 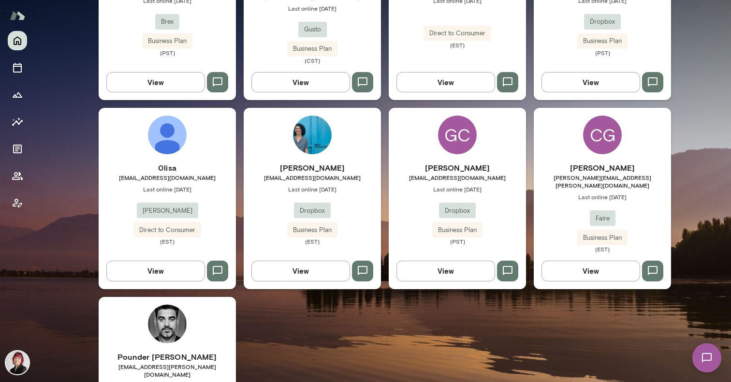 What do you see at coordinates (17, 149) in the screenshot?
I see `button: Documents` at bounding box center [17, 149].